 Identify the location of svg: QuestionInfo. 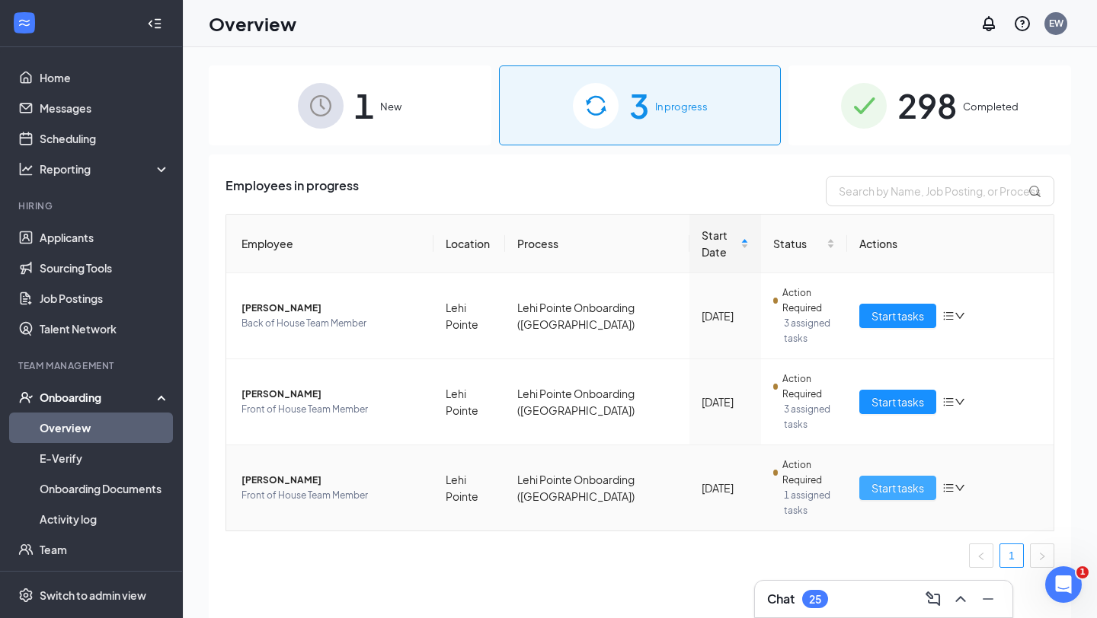
(1022, 24).